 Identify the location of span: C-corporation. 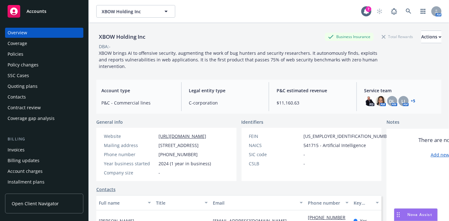
(225, 103).